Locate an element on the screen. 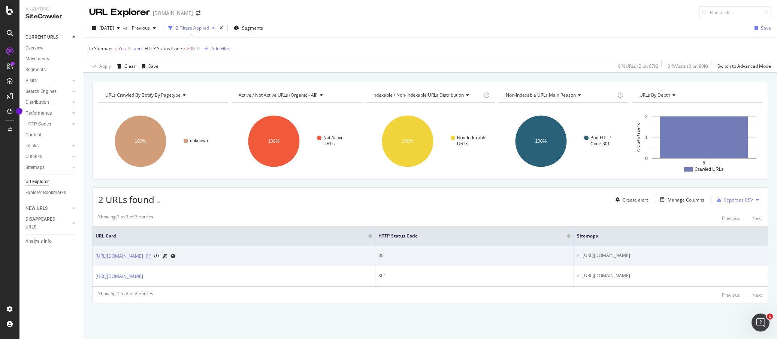  button: Manage Columns is located at coordinates (681, 200).